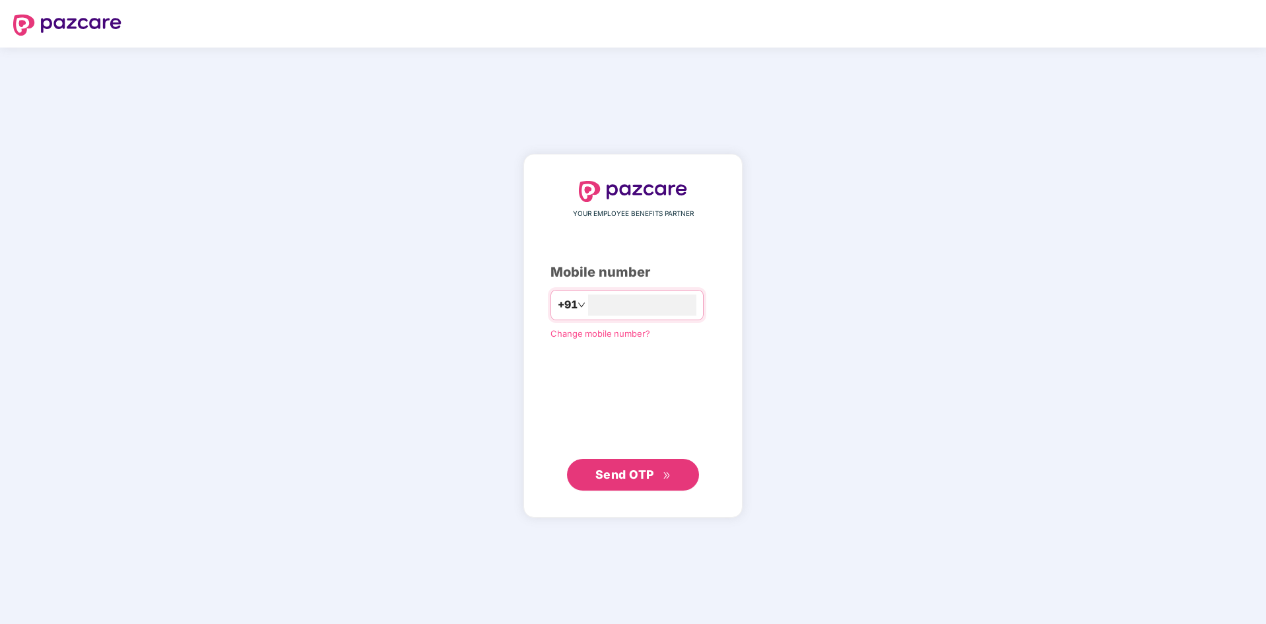 The height and width of the screenshot is (624, 1266). I want to click on span: Change mobile number?, so click(600, 333).